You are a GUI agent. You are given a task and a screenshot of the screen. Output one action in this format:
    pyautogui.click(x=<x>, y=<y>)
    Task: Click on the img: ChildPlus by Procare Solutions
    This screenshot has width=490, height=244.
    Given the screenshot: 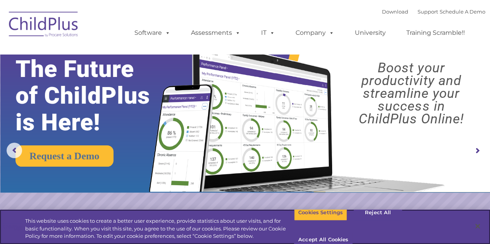 What is the action you would take?
    pyautogui.click(x=44, y=26)
    